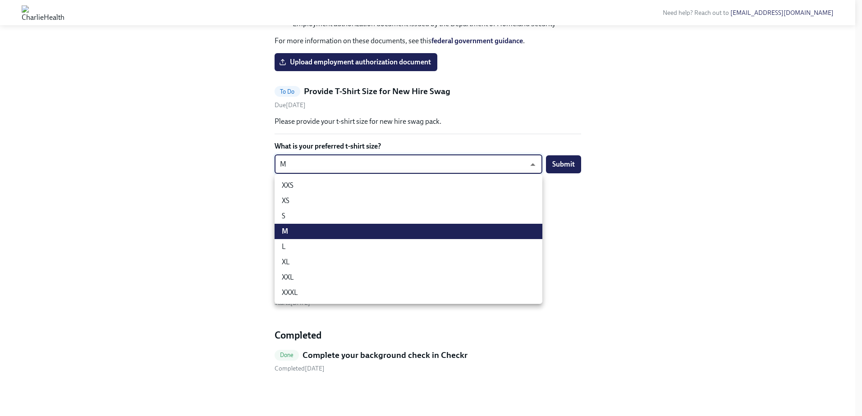 Image resolution: width=862 pixels, height=416 pixels. What do you see at coordinates (408, 247) in the screenshot?
I see `li: L` at bounding box center [408, 247].